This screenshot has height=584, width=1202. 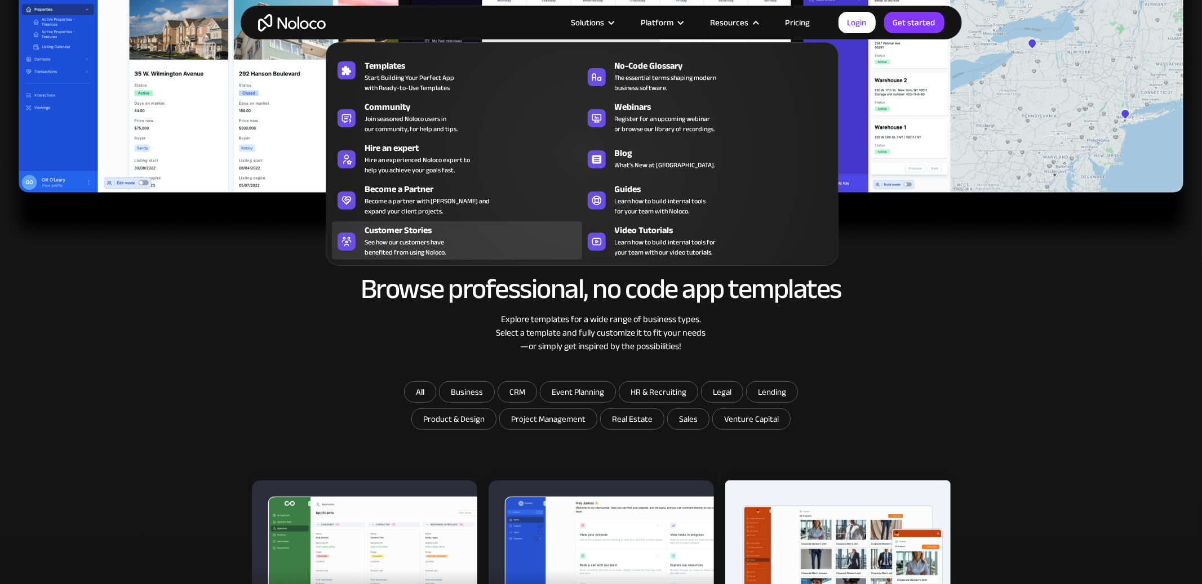 What do you see at coordinates (582, 146) in the screenshot?
I see `nav: Resources` at bounding box center [582, 146].